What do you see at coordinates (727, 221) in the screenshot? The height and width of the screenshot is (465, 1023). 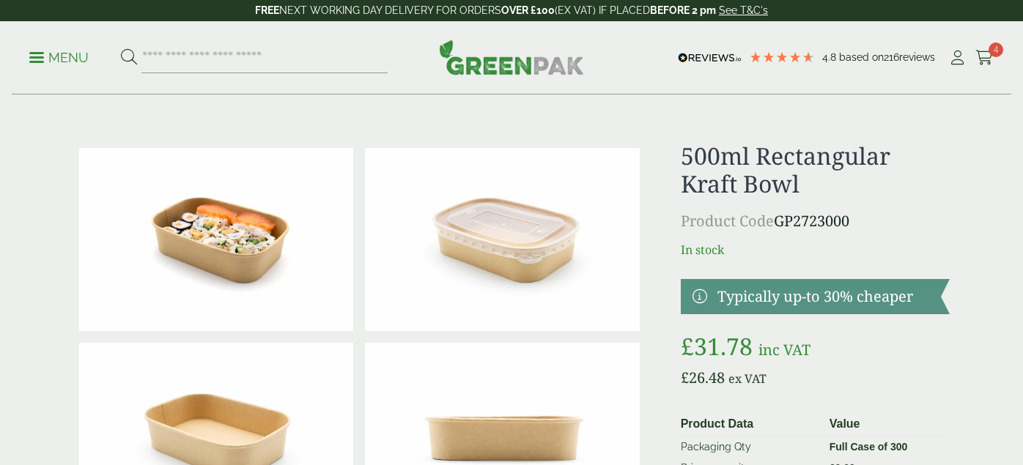 I see `span: Product Code` at bounding box center [727, 221].